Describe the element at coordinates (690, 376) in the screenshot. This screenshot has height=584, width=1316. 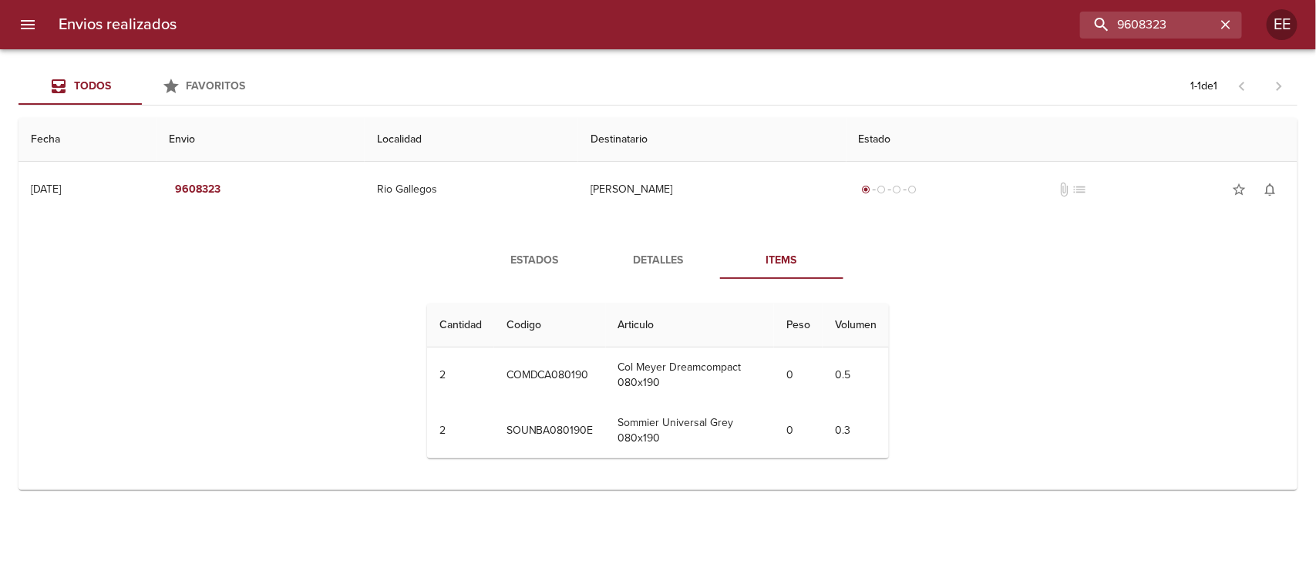
I see `td: Col Meyer Dreamcompact 080x190` at that location.